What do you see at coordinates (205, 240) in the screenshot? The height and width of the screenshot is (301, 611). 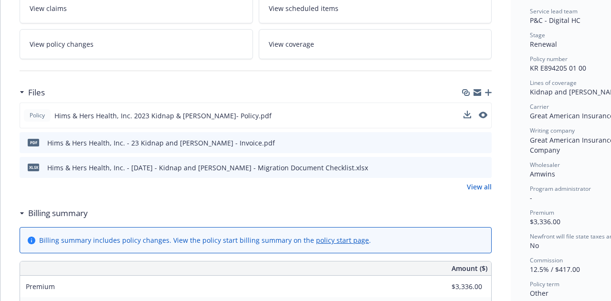 I see `div: Billing summary includes policy changes. View the policy start billing summary on the .` at bounding box center [205, 240].